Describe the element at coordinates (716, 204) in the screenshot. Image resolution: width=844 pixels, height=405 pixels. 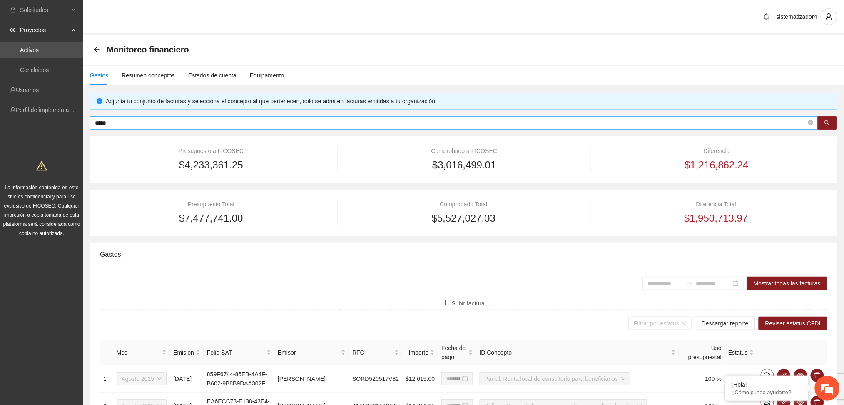
I see `div: Diferencia Total` at that location.